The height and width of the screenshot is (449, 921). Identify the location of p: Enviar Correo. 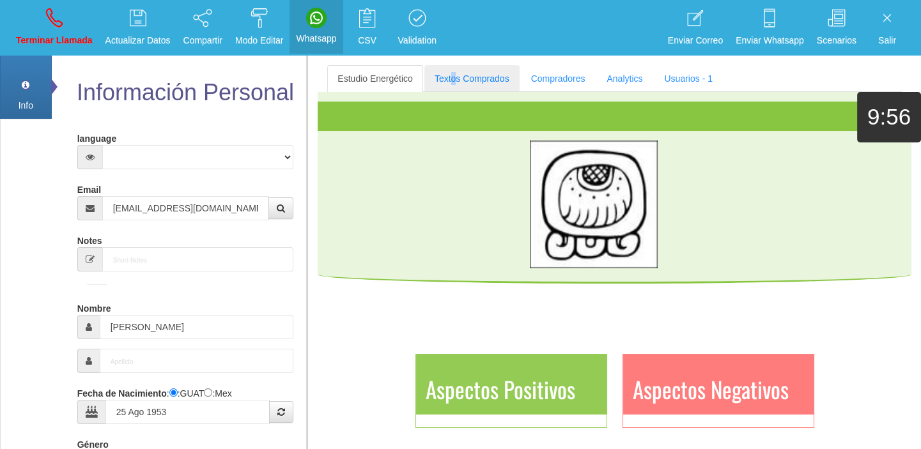
(695, 40).